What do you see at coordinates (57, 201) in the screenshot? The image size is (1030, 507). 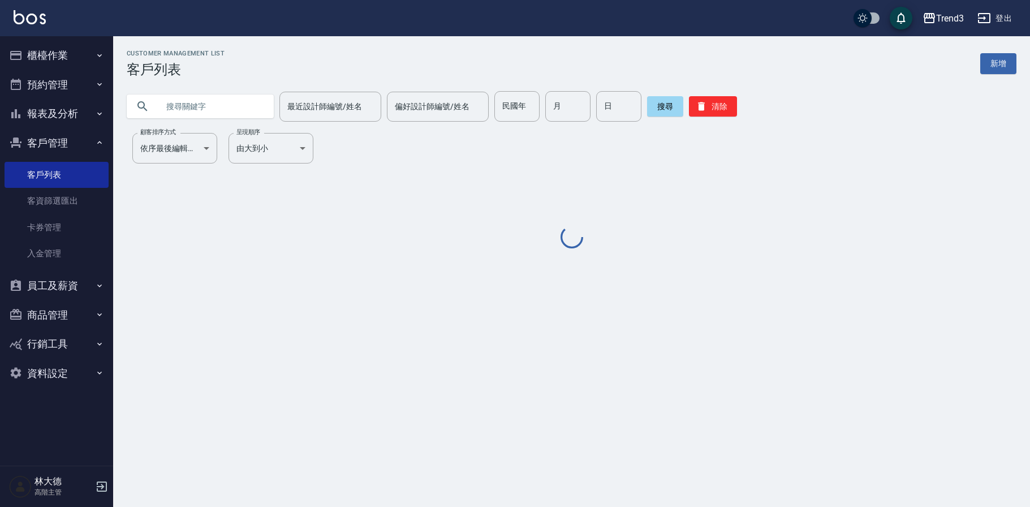 I see `a: 客資篩選匯出` at bounding box center [57, 201].